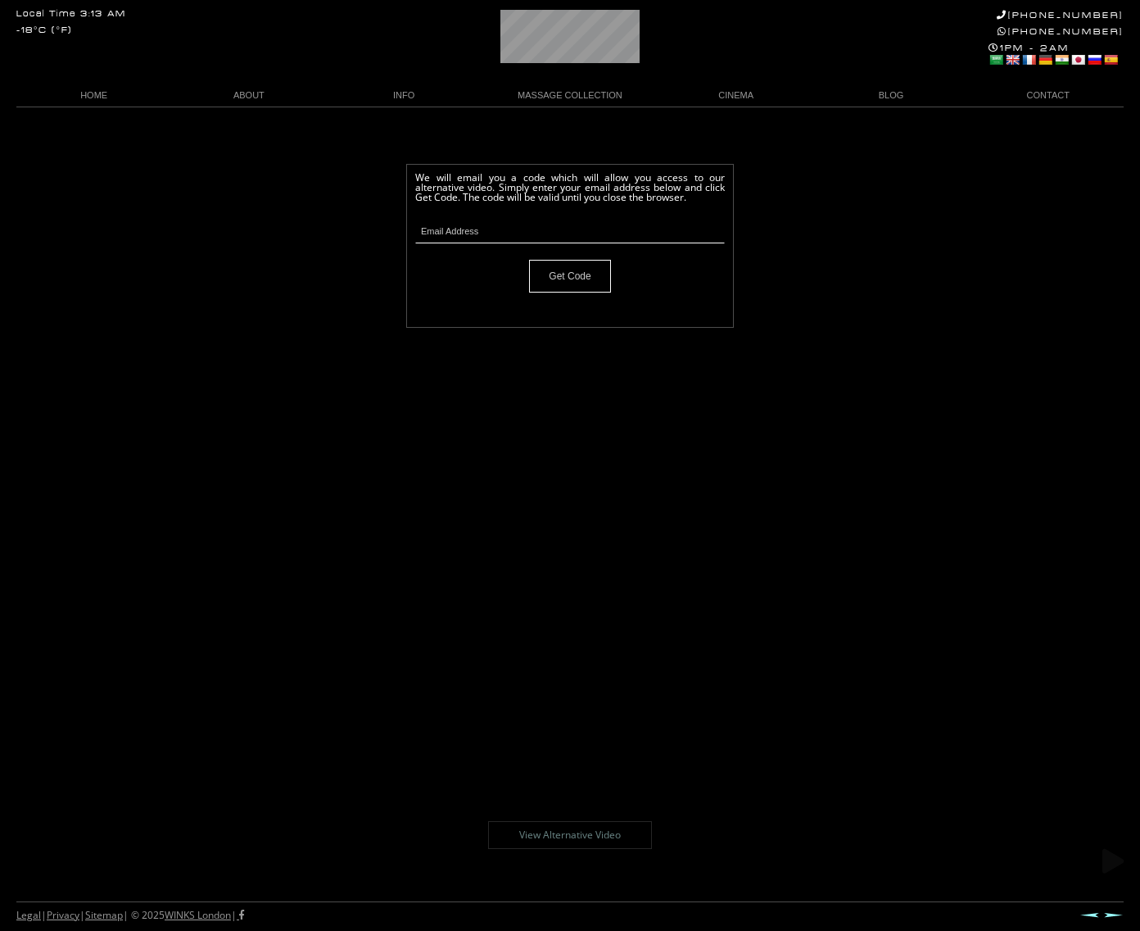 Image resolution: width=1140 pixels, height=931 pixels. I want to click on a: ABOUT, so click(248, 95).